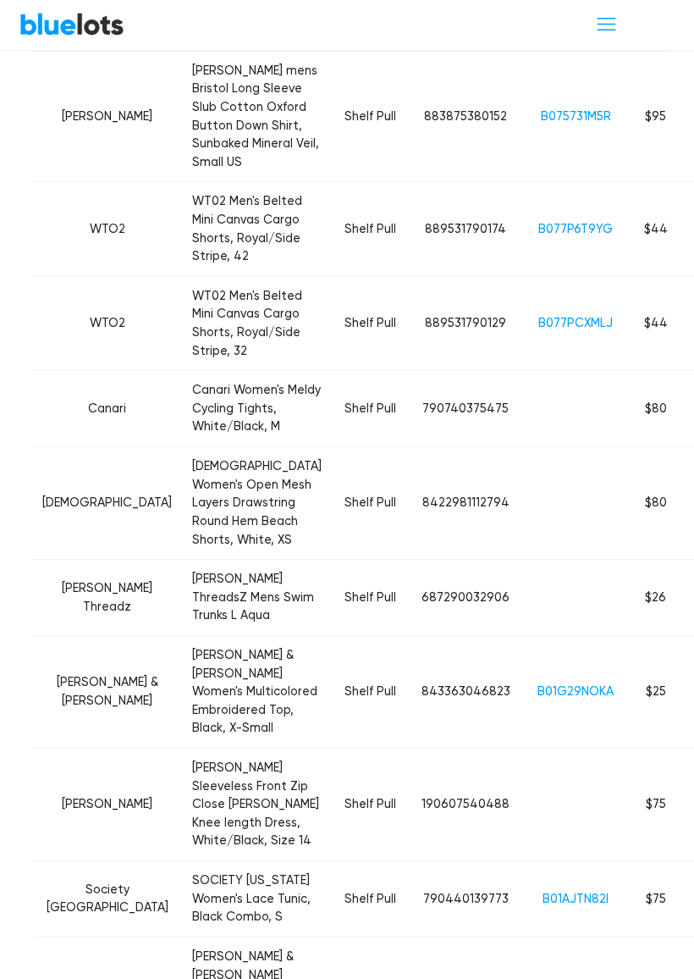 The width and height of the screenshot is (694, 979). I want to click on td: 883875380152, so click(466, 117).